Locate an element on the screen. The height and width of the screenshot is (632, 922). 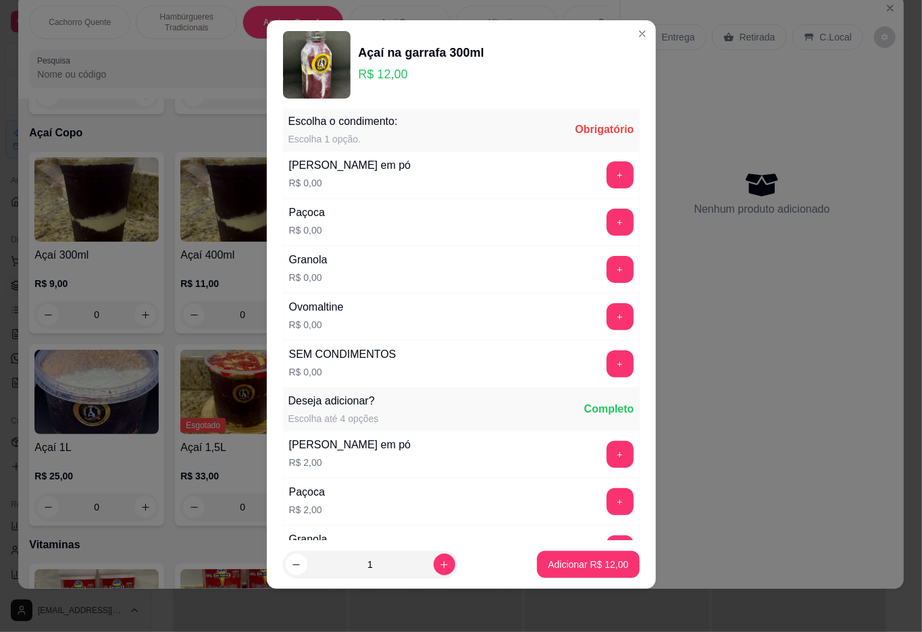
div: Escolha 1 opção. is located at coordinates (343, 139).